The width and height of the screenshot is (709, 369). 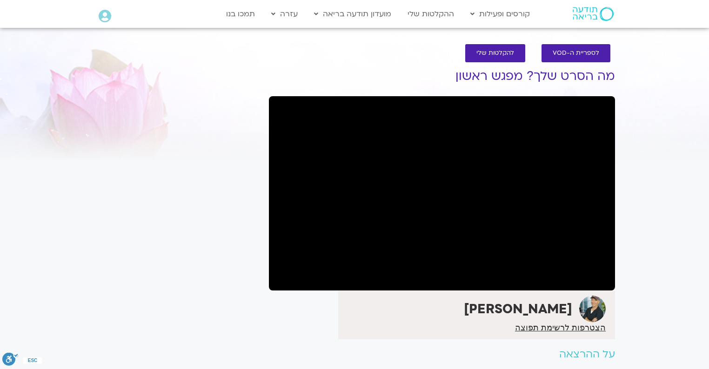 What do you see at coordinates (592, 309) in the screenshot?
I see `img: ג'יוואן ארי בוסתן` at bounding box center [592, 309].